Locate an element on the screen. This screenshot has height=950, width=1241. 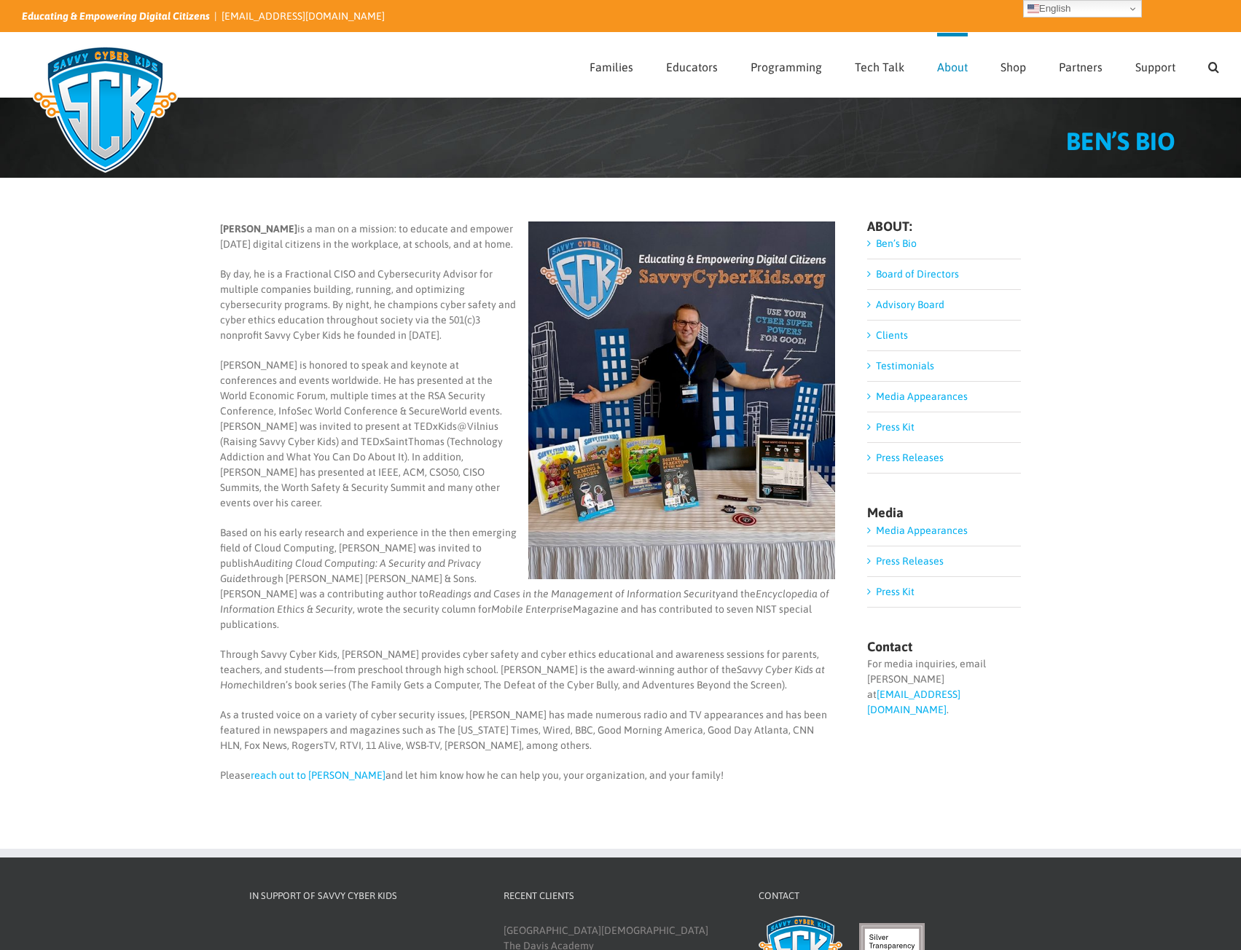
a: About is located at coordinates (953, 65).